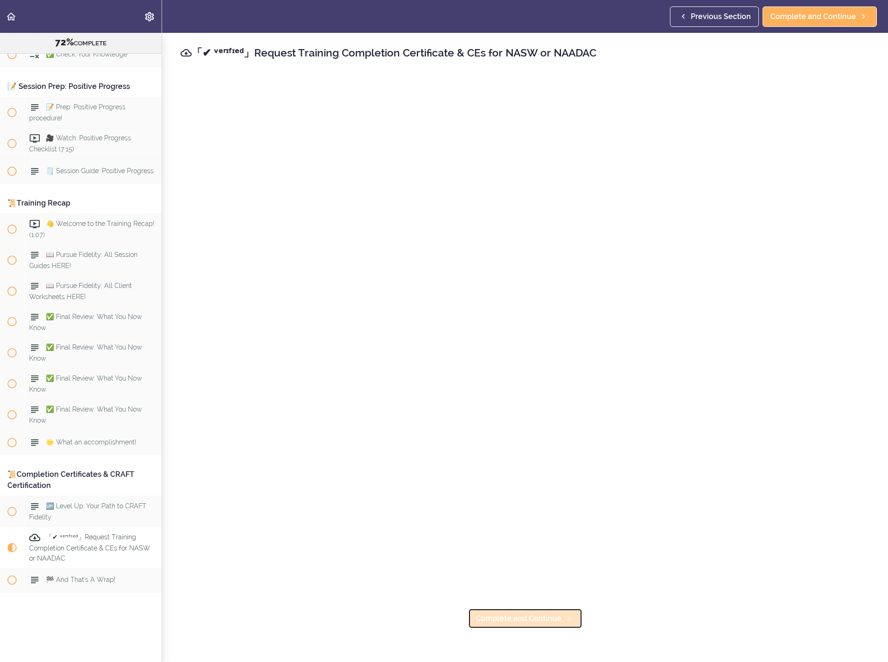 Image resolution: width=888 pixels, height=662 pixels. Describe the element at coordinates (83, 260) in the screenshot. I see `span: 📖 Pursue Fidelity: All Session Guides HERE!` at that location.